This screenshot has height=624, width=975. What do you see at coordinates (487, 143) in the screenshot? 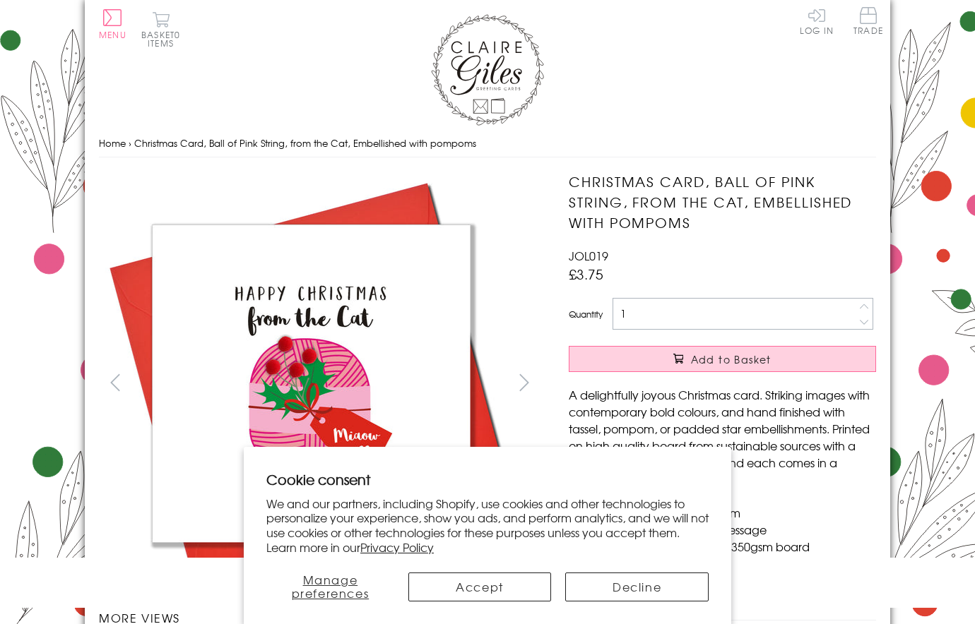
I see `nav: breadcrumbs` at bounding box center [487, 143].